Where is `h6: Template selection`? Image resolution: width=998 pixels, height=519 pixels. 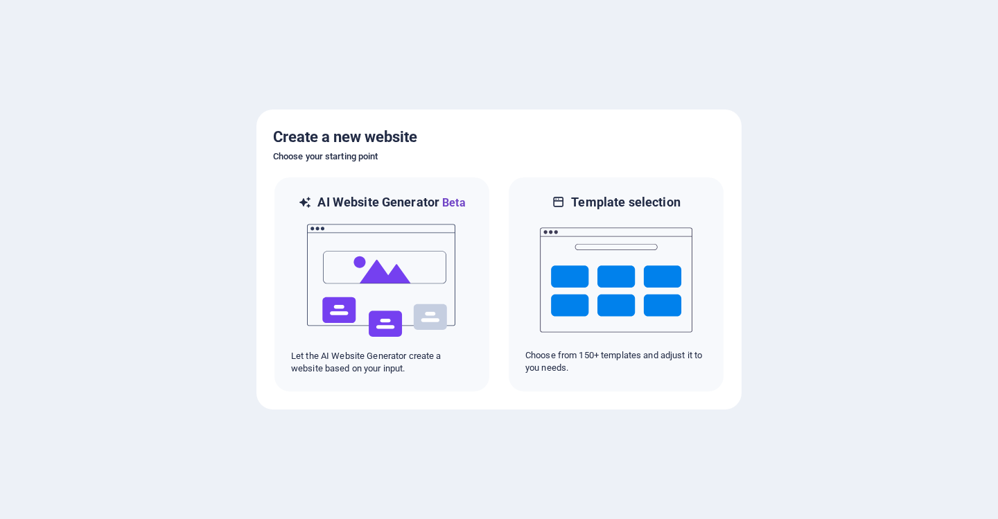 h6: Template selection is located at coordinates (625, 202).